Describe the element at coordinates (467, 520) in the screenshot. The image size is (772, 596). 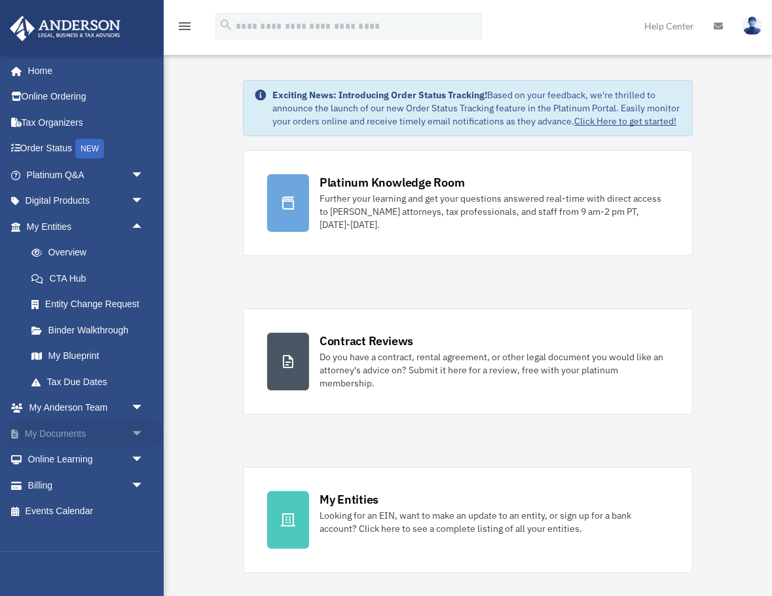
I see `a: My Entities Looking for an EIN, want to make an update to an entity, or sign up for a bank accoun...` at that location.